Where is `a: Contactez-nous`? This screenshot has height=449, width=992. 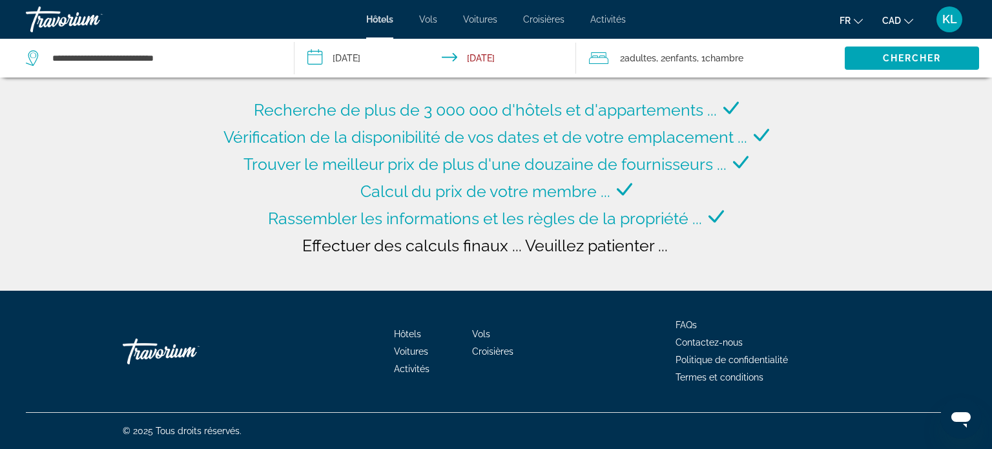
a: Contactez-nous is located at coordinates (709, 342).